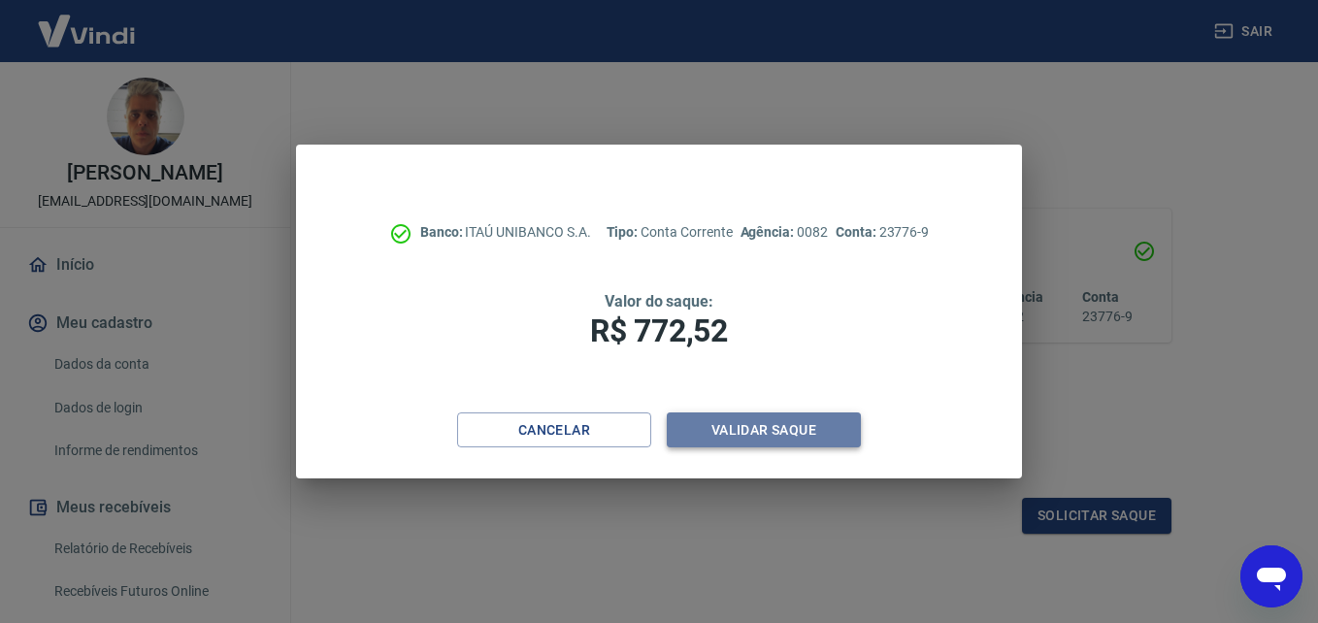 Image resolution: width=1318 pixels, height=623 pixels. I want to click on button: Validar saque, so click(764, 430).